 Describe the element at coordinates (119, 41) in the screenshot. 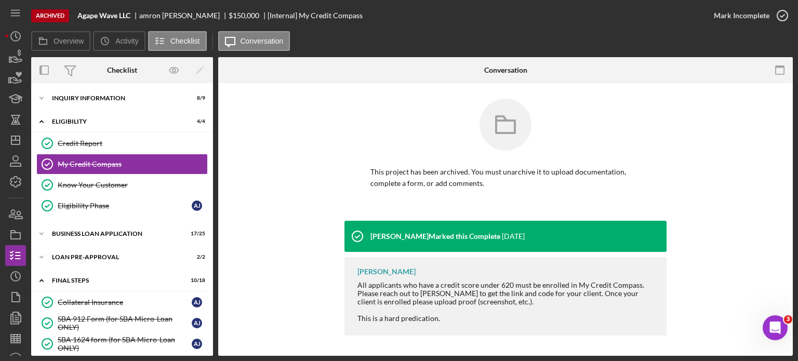

I see `button: Activity` at that location.